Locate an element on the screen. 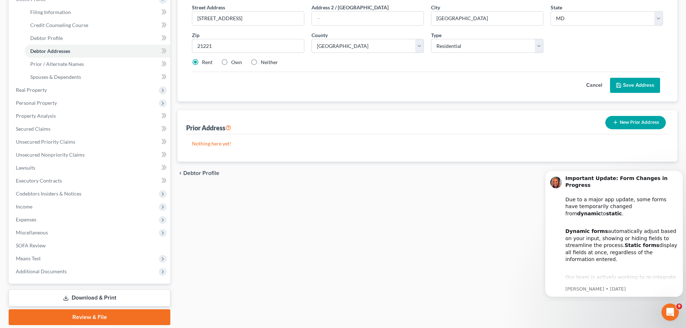 The image size is (686, 328). a: Review & File is located at coordinates (89, 317).